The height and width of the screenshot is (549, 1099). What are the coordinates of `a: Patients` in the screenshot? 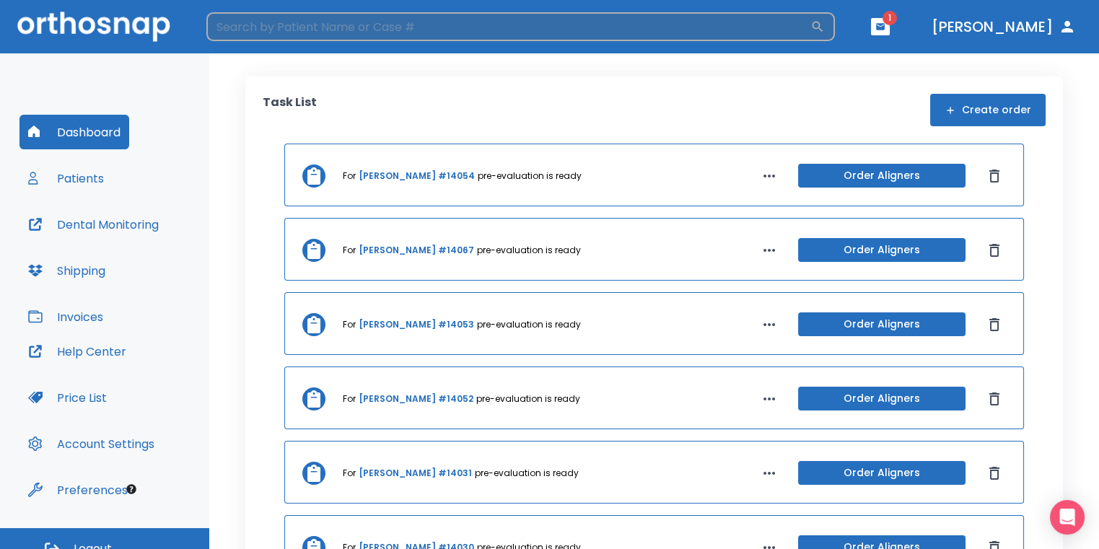 It's located at (66, 178).